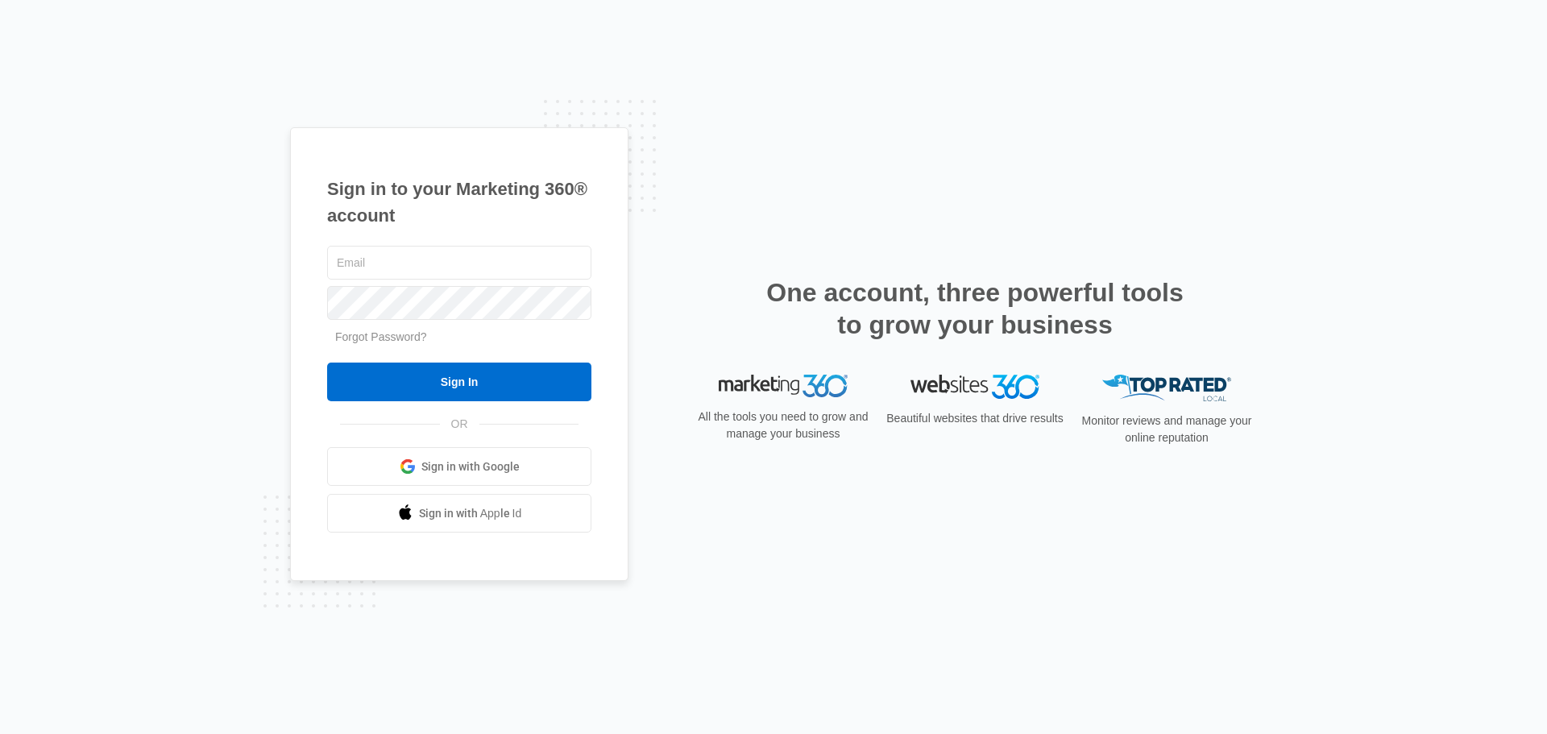 This screenshot has width=1547, height=734. What do you see at coordinates (1166, 387) in the screenshot?
I see `img: Top Rated Local` at bounding box center [1166, 387].